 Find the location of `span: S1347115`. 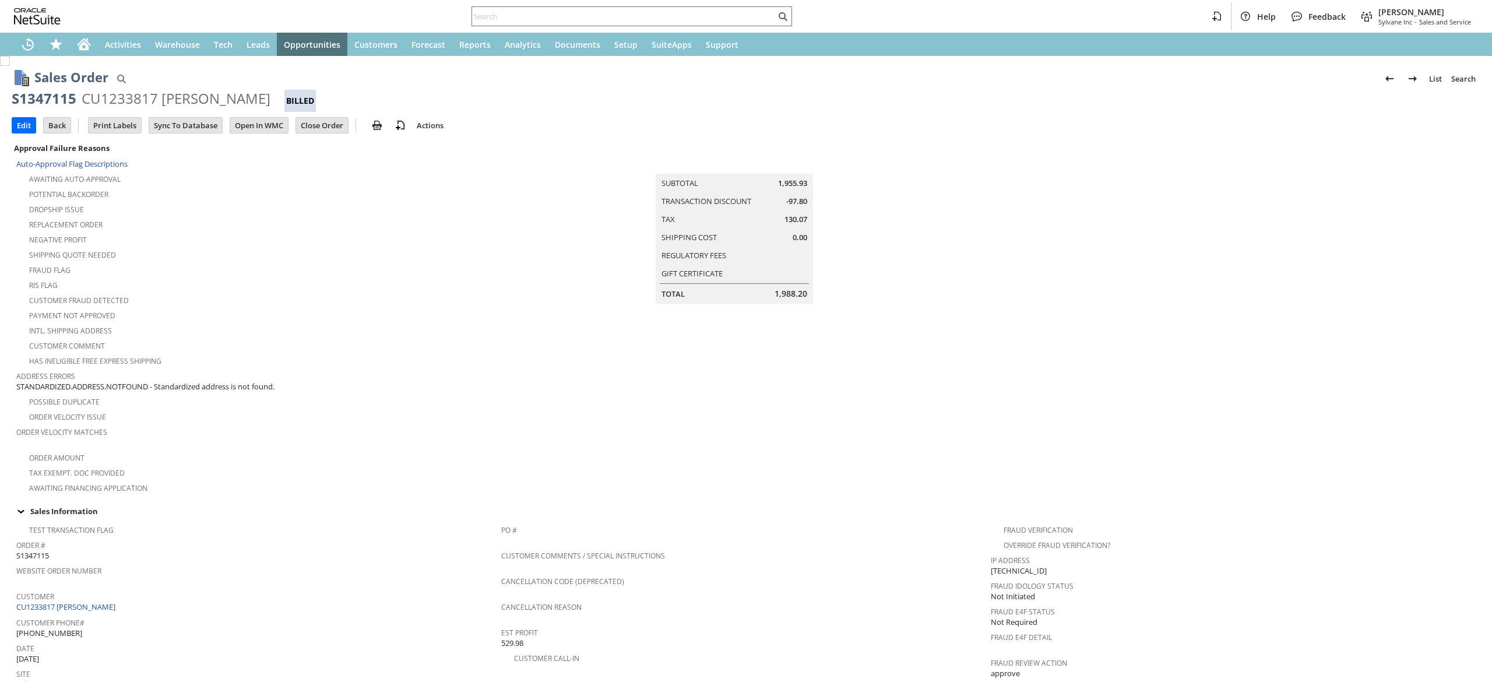

span: S1347115 is located at coordinates (33, 556).